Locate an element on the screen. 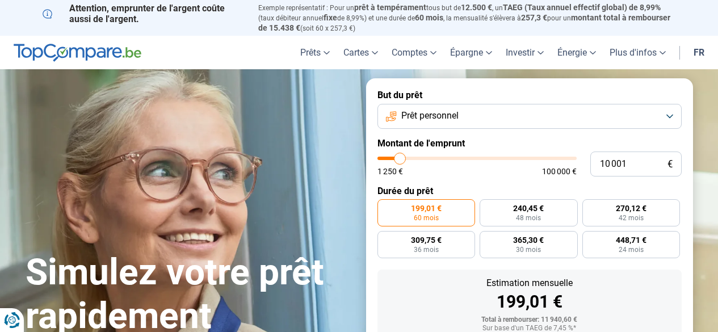 This screenshot has height=332, width=718. a: Prêts is located at coordinates (315, 52).